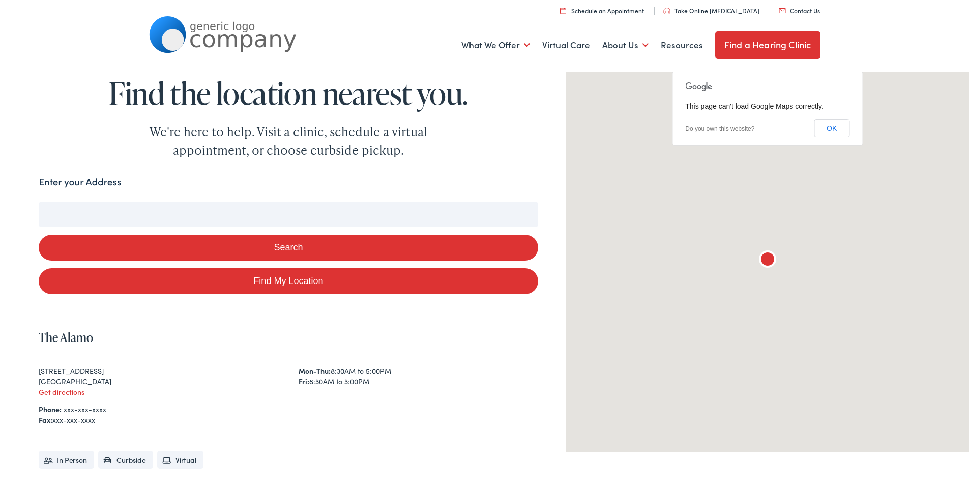  What do you see at coordinates (602, 10) in the screenshot?
I see `a: Schedule an Appointment` at bounding box center [602, 10].